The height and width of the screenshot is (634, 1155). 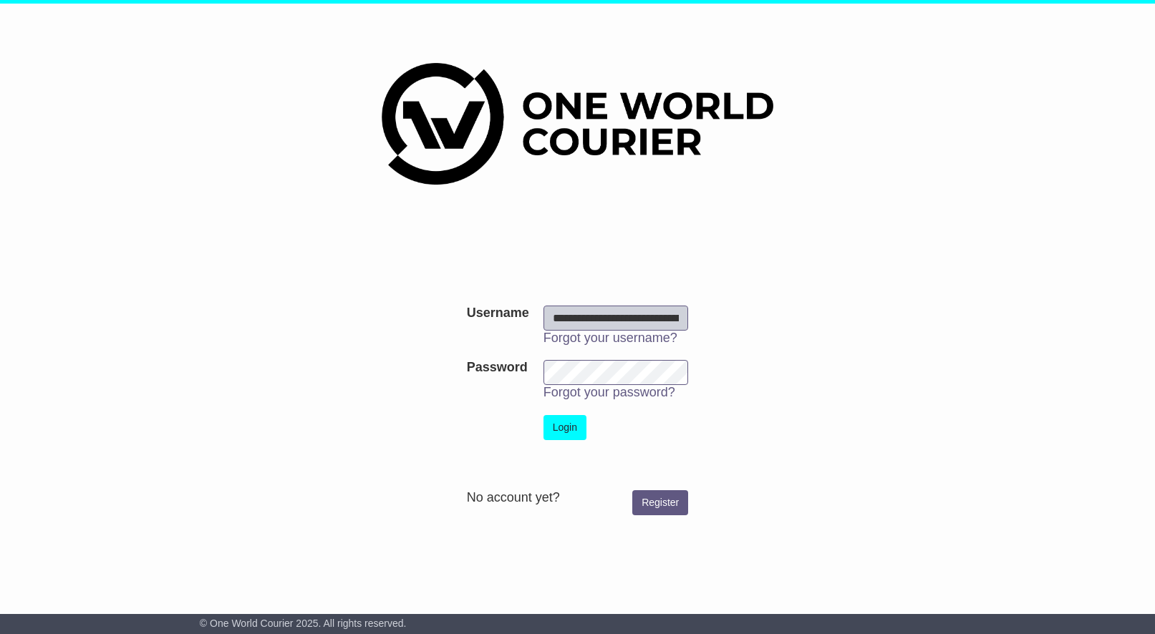 What do you see at coordinates (565, 427) in the screenshot?
I see `button: Login` at bounding box center [565, 427].